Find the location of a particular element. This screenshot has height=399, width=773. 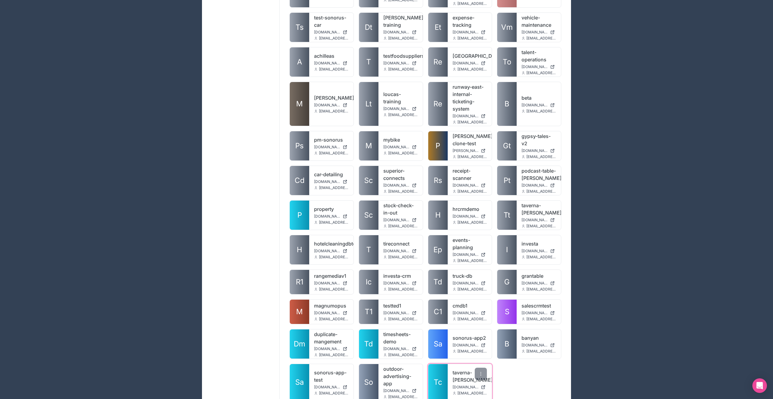

span: Vm is located at coordinates (507, 27).